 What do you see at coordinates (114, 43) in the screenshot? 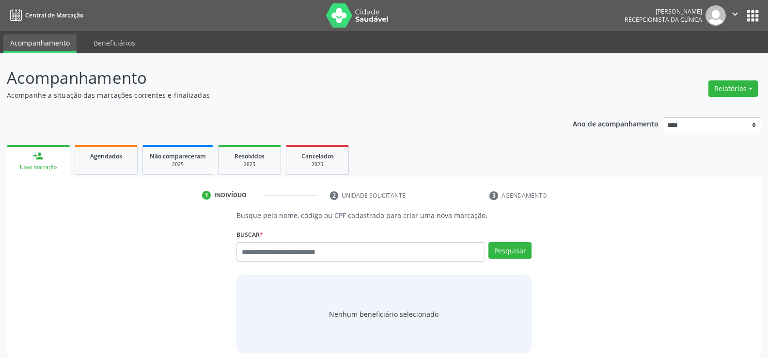
I see `a: Beneficiários` at bounding box center [114, 43].